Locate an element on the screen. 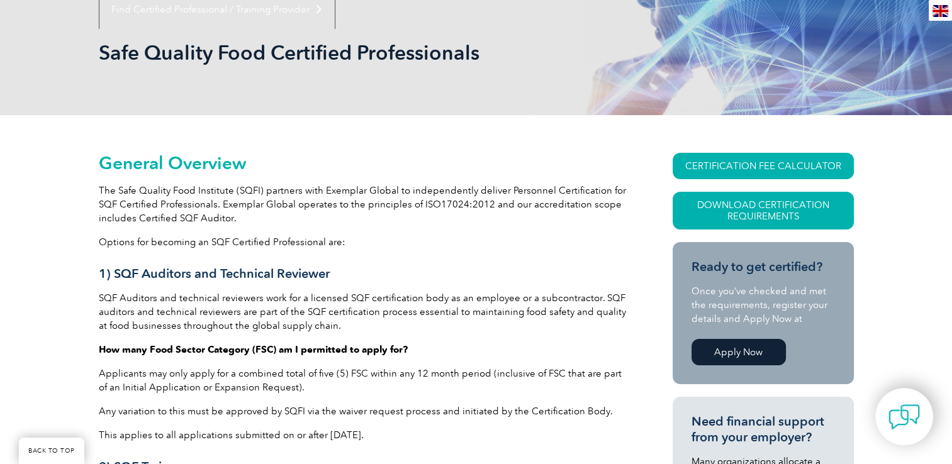  a: Download Certification Requirements is located at coordinates (763, 211).